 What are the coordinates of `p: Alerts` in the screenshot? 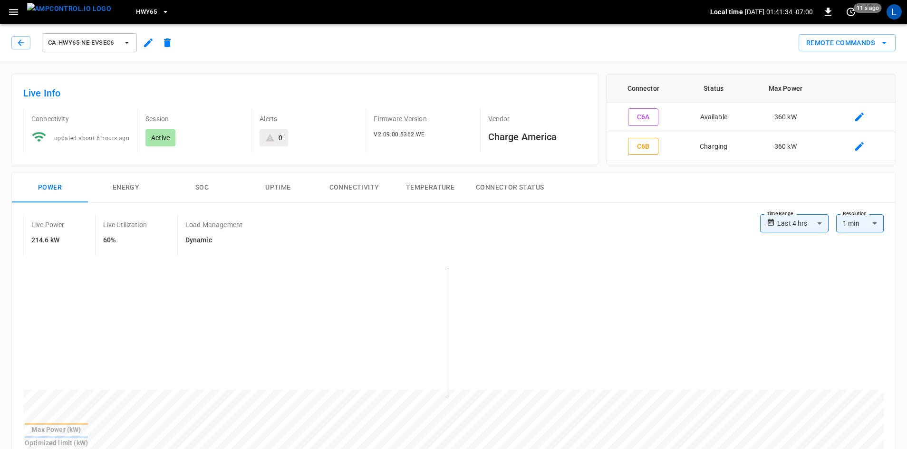 It's located at (309, 119).